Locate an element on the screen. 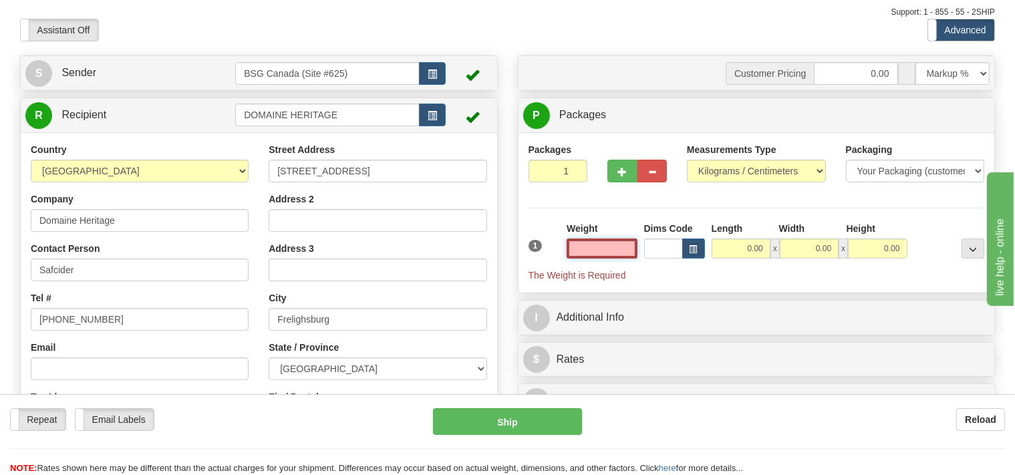  b: Reload is located at coordinates (980, 420).